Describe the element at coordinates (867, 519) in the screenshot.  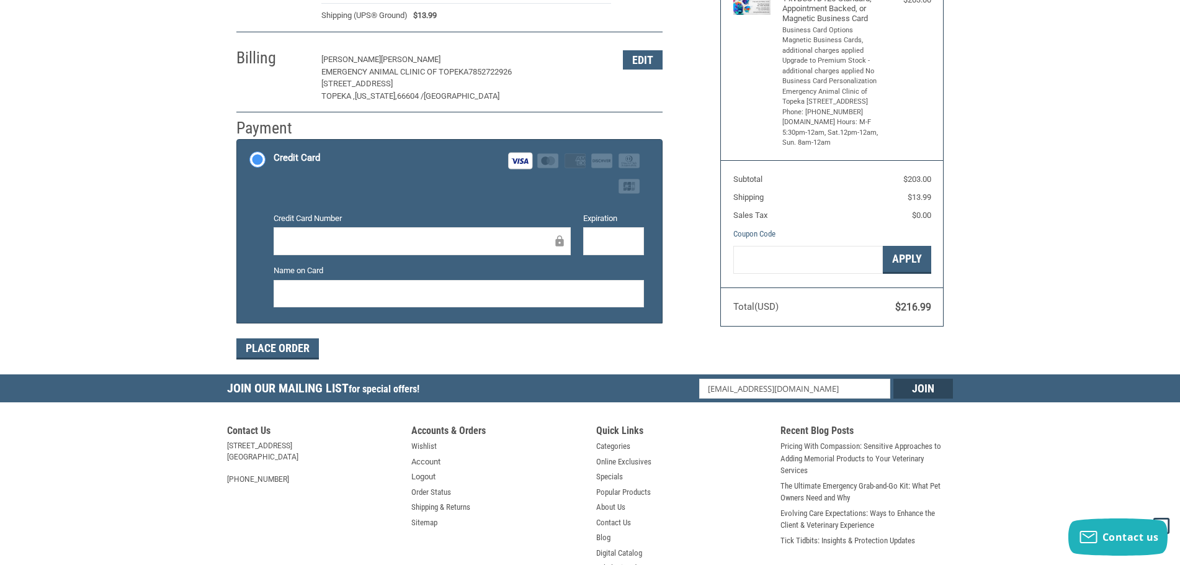
I see `a: Evolving Care Expectations: Ways to Enhance the Client & Veterinary Experience` at that location.